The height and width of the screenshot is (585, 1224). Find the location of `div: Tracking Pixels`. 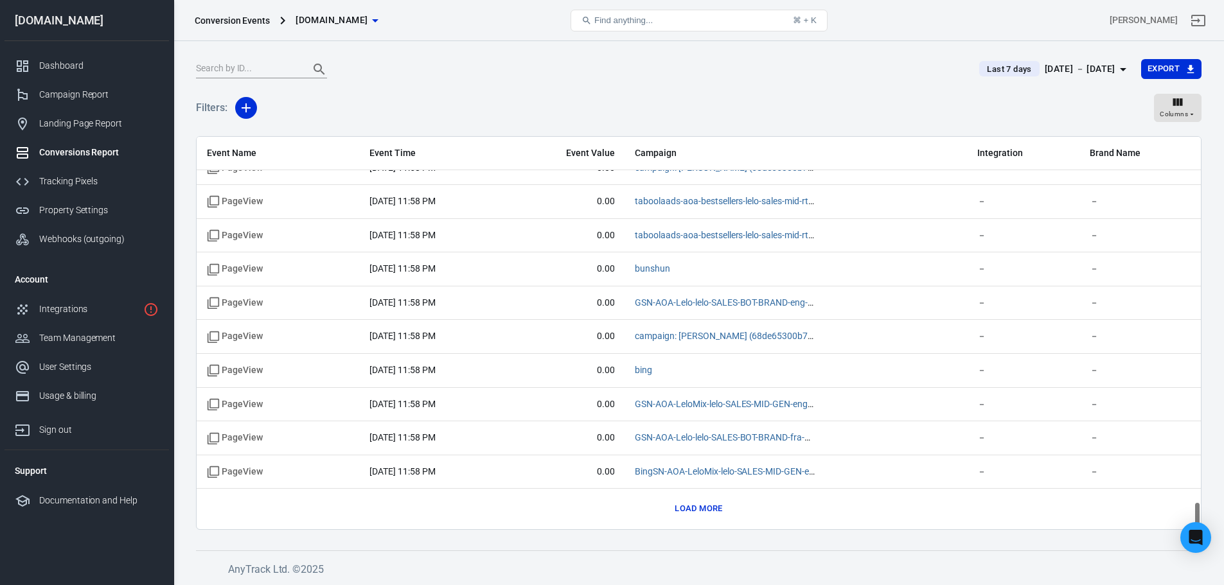

div: Tracking Pixels is located at coordinates (99, 181).